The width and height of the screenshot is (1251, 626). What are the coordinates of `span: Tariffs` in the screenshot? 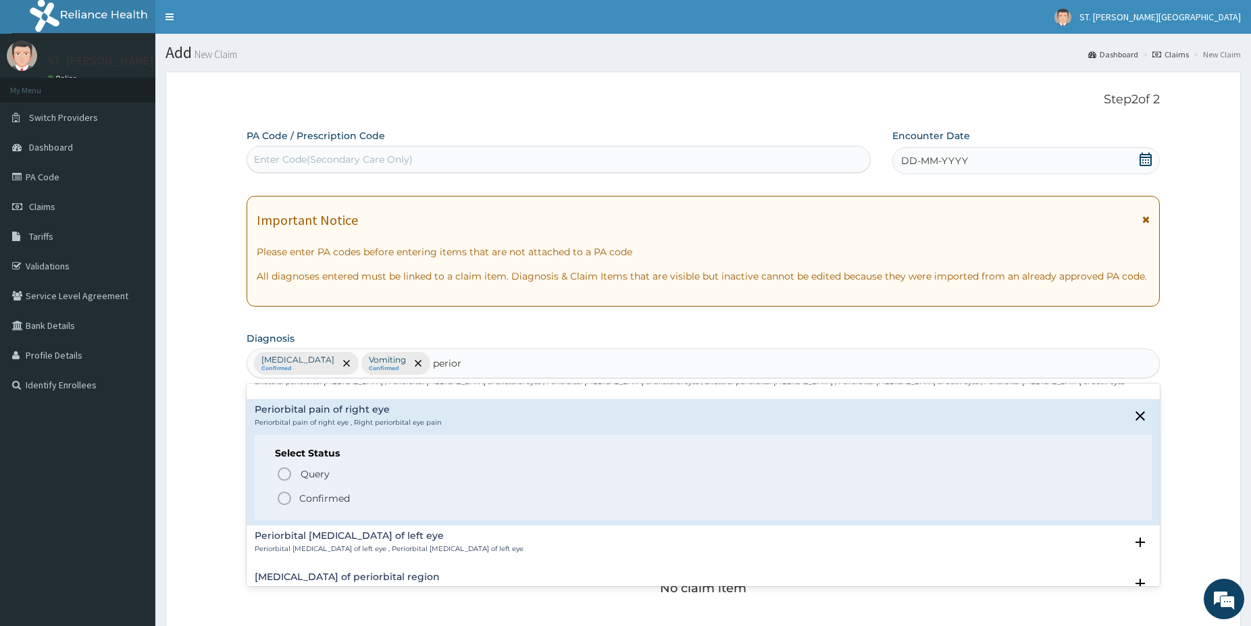 It's located at (41, 236).